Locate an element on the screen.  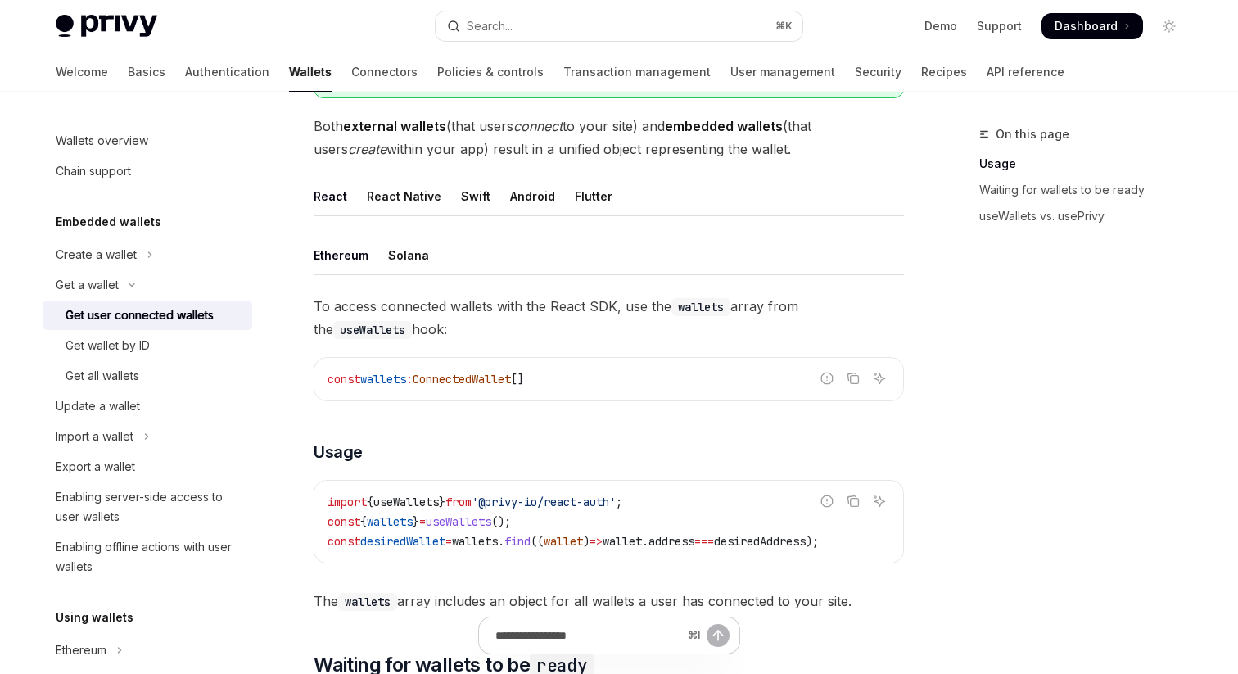
span: Dashboard is located at coordinates (1086, 26).